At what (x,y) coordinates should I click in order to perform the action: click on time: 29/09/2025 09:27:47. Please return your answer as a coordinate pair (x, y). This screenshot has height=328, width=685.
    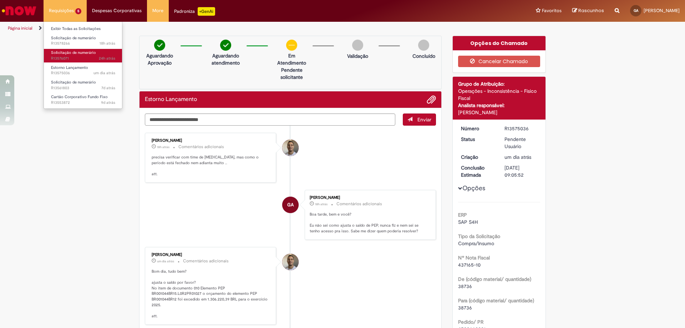
    Looking at the image, I should click on (166, 261).